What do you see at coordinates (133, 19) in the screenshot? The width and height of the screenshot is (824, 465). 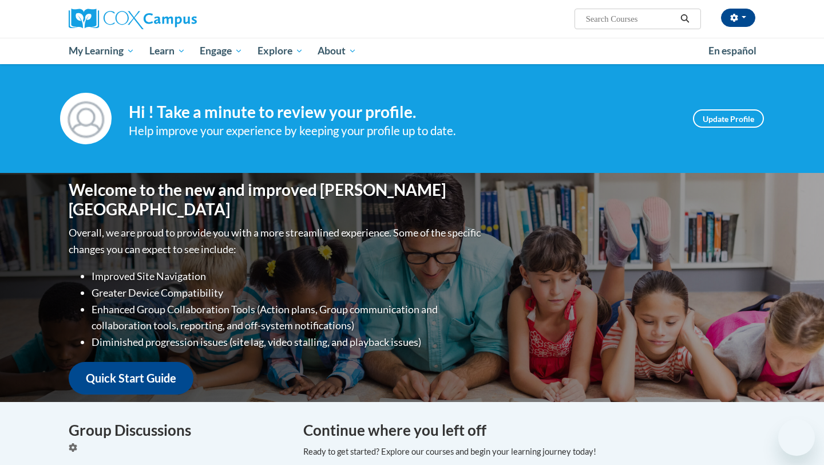 I see `img: Cox Campus` at bounding box center [133, 19].